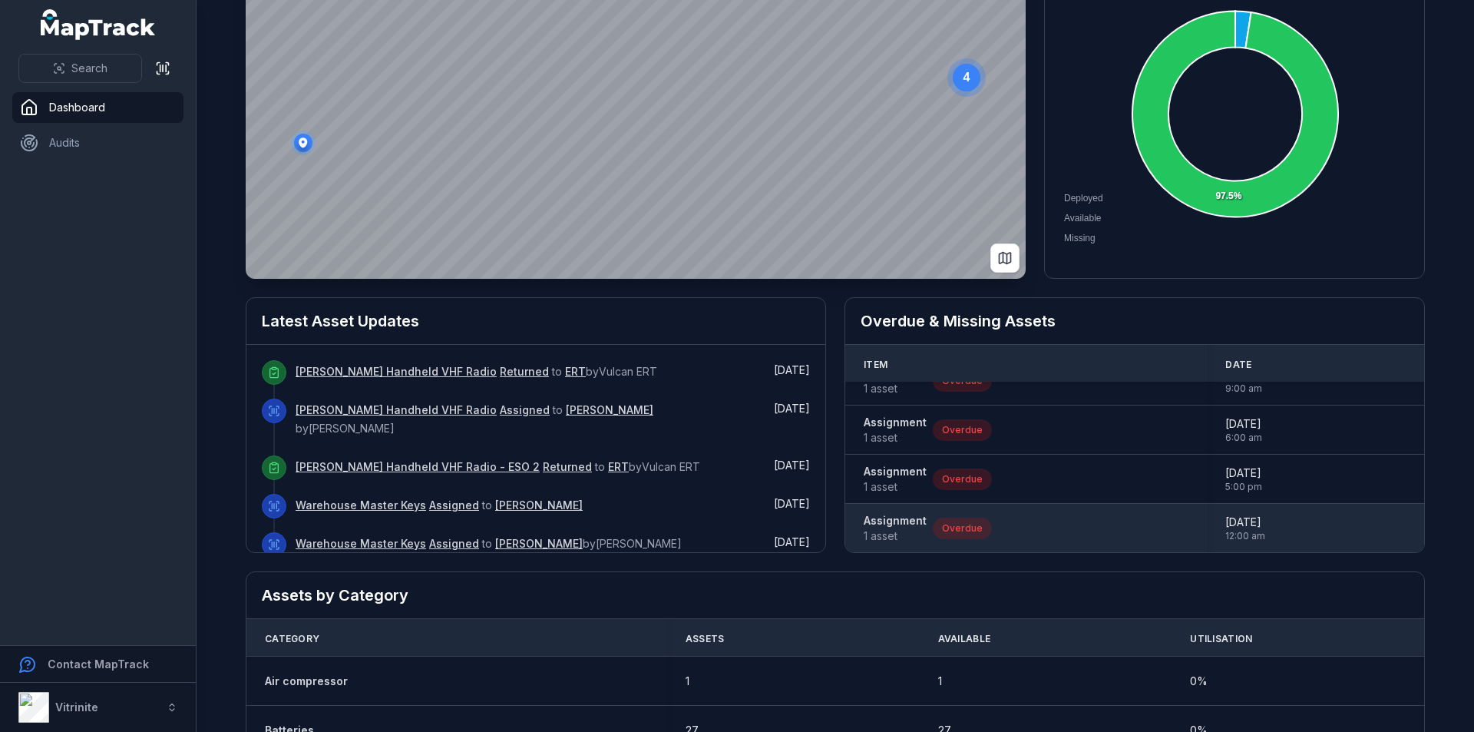 The image size is (1474, 732). I want to click on h2: Overdue & Missing Assets, so click(1135, 321).